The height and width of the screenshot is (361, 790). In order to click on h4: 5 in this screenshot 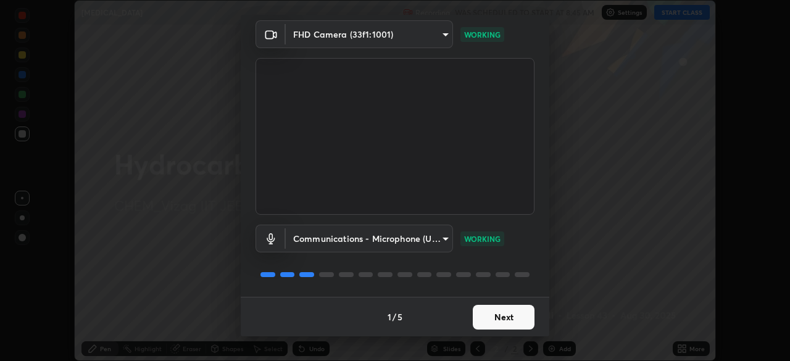, I will do `click(400, 317)`.